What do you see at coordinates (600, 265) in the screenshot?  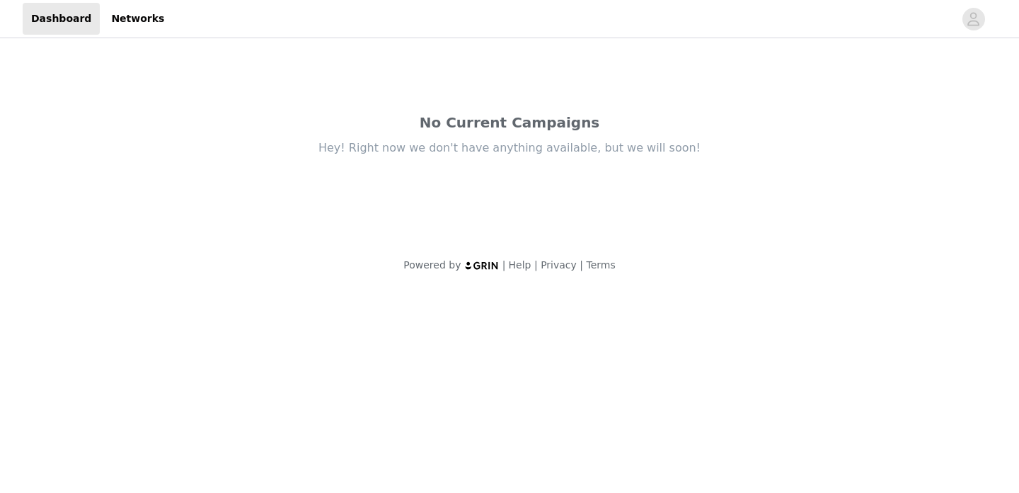 I see `a: Terms` at bounding box center [600, 265].